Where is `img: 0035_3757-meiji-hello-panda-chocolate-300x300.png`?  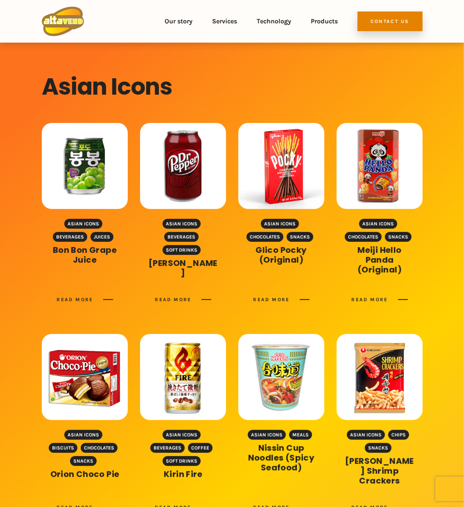 img: 0035_3757-meiji-hello-panda-chocolate-300x300.png is located at coordinates (380, 166).